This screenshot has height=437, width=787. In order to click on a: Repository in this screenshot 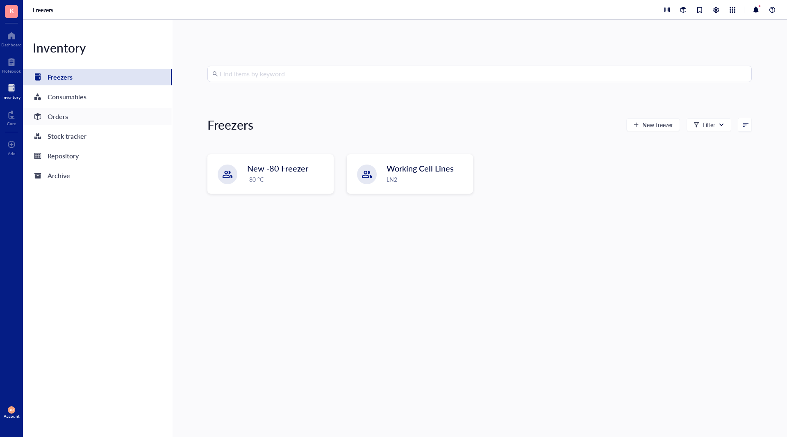, I will do `click(97, 156)`.